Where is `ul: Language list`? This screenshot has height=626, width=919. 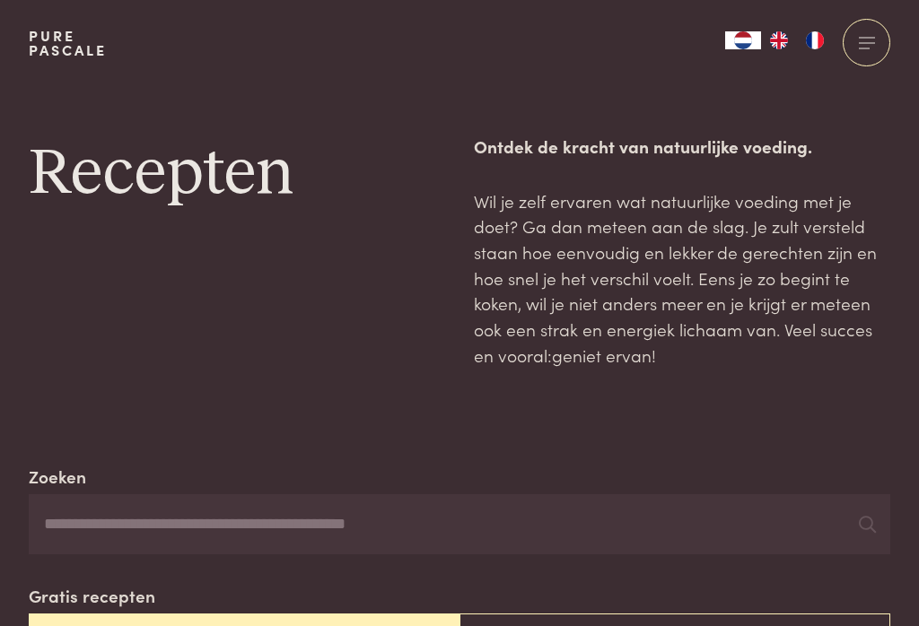 ul: Language list is located at coordinates (797, 40).